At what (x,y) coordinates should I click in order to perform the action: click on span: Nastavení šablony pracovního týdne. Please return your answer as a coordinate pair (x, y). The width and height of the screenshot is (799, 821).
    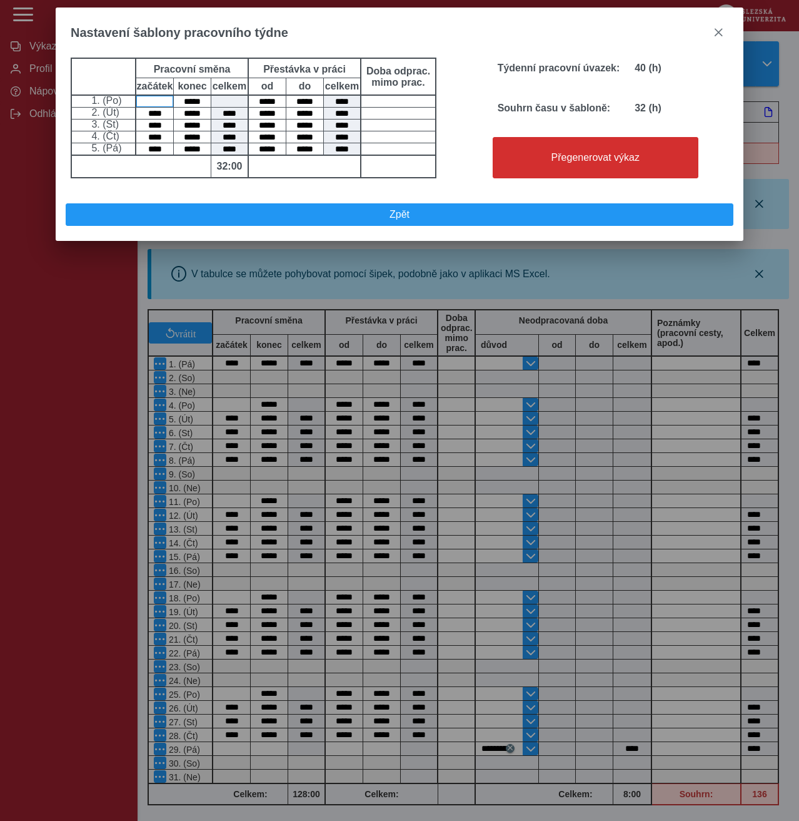
    Looking at the image, I should click on (179, 33).